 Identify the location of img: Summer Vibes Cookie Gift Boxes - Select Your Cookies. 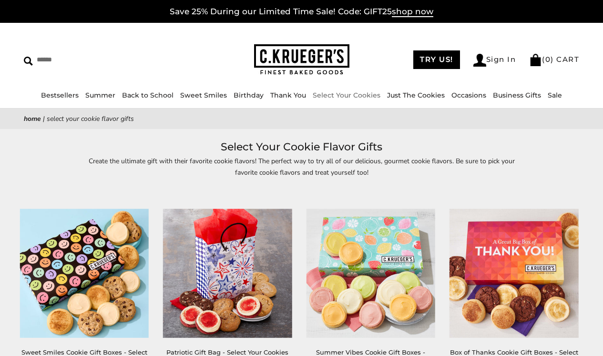
(371, 274).